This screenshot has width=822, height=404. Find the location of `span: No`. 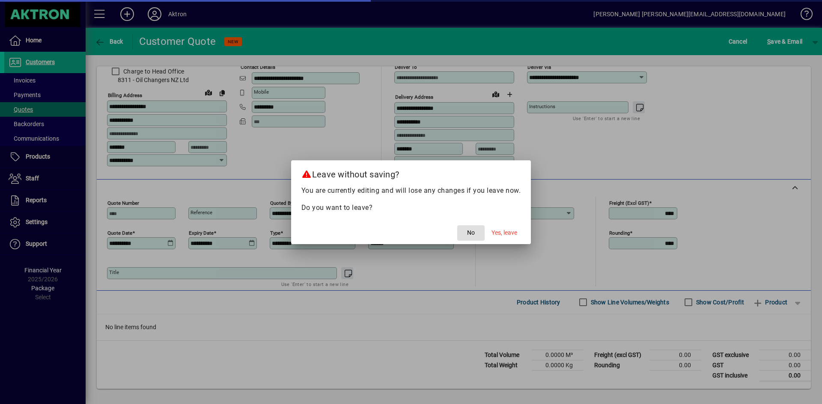

span: No is located at coordinates (471, 233).